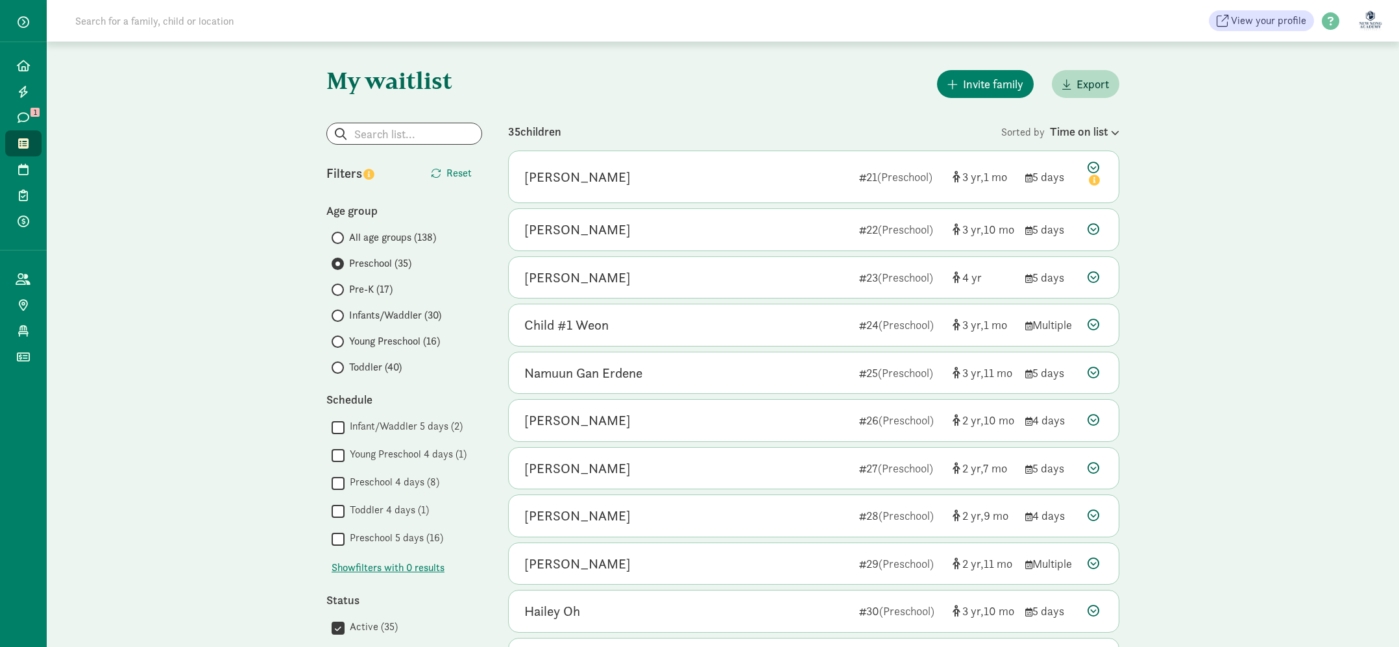 This screenshot has width=1399, height=647. I want to click on div: Sorted by, so click(1061, 131).